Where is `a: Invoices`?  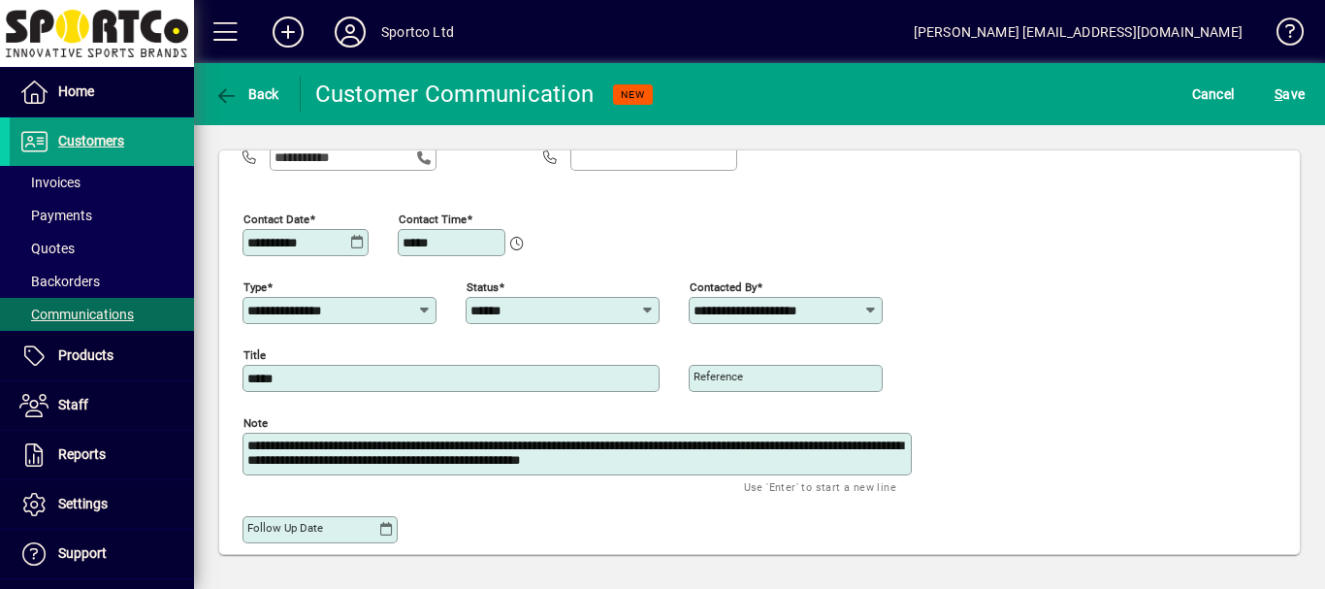
a: Invoices is located at coordinates (102, 182).